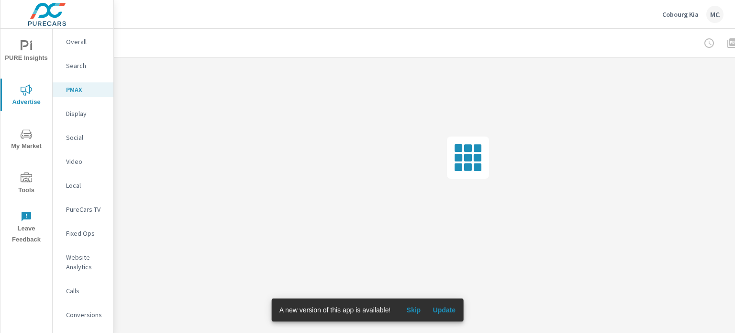 Image resolution: width=735 pixels, height=333 pixels. Describe the element at coordinates (86, 233) in the screenshot. I see `p: Fixed Ops` at that location.